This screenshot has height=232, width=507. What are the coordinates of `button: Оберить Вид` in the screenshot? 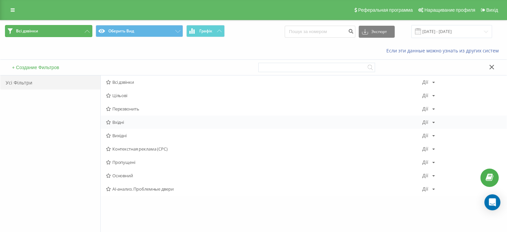 It's located at (139, 31).